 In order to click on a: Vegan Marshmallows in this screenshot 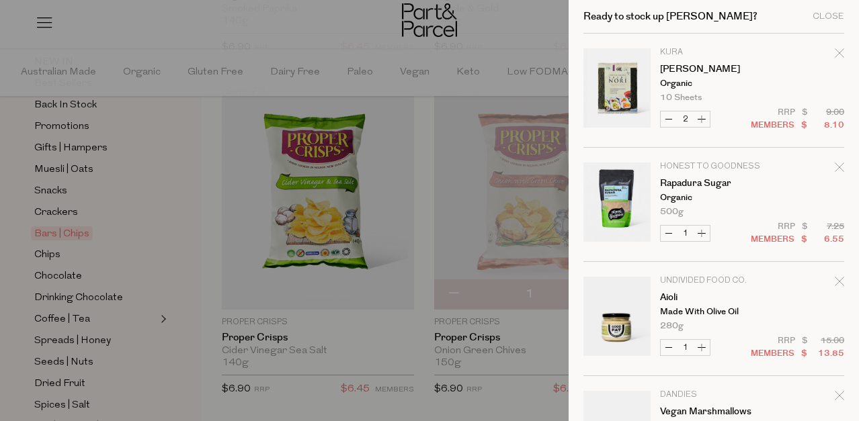, I will do `click(712, 412)`.